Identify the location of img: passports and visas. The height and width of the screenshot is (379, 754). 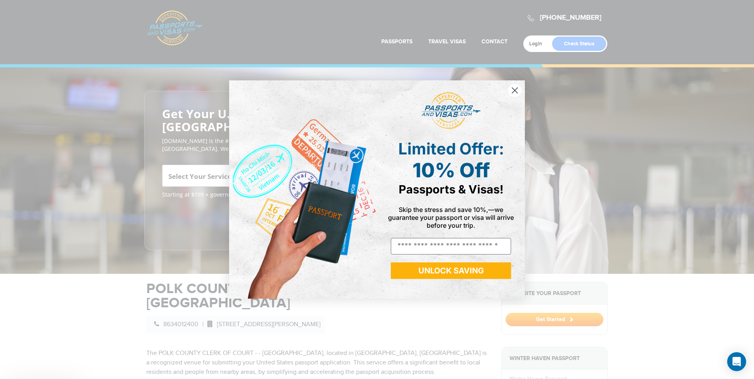
(451, 111).